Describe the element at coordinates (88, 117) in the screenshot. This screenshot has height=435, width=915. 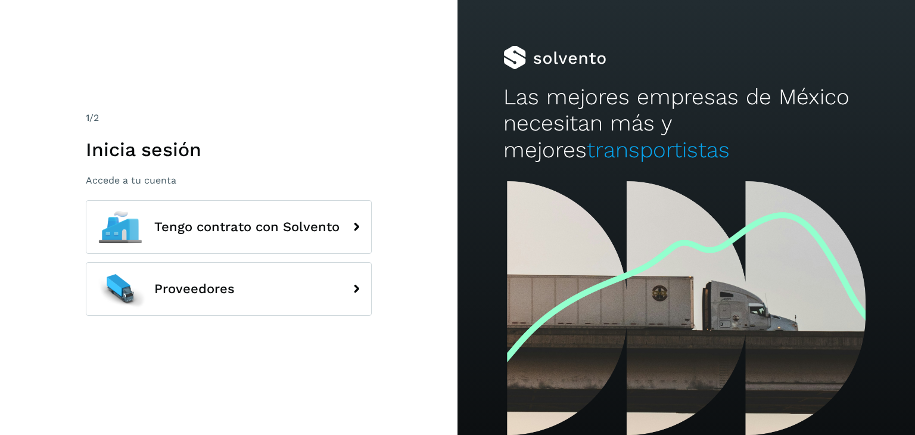
I see `span: 1` at that location.